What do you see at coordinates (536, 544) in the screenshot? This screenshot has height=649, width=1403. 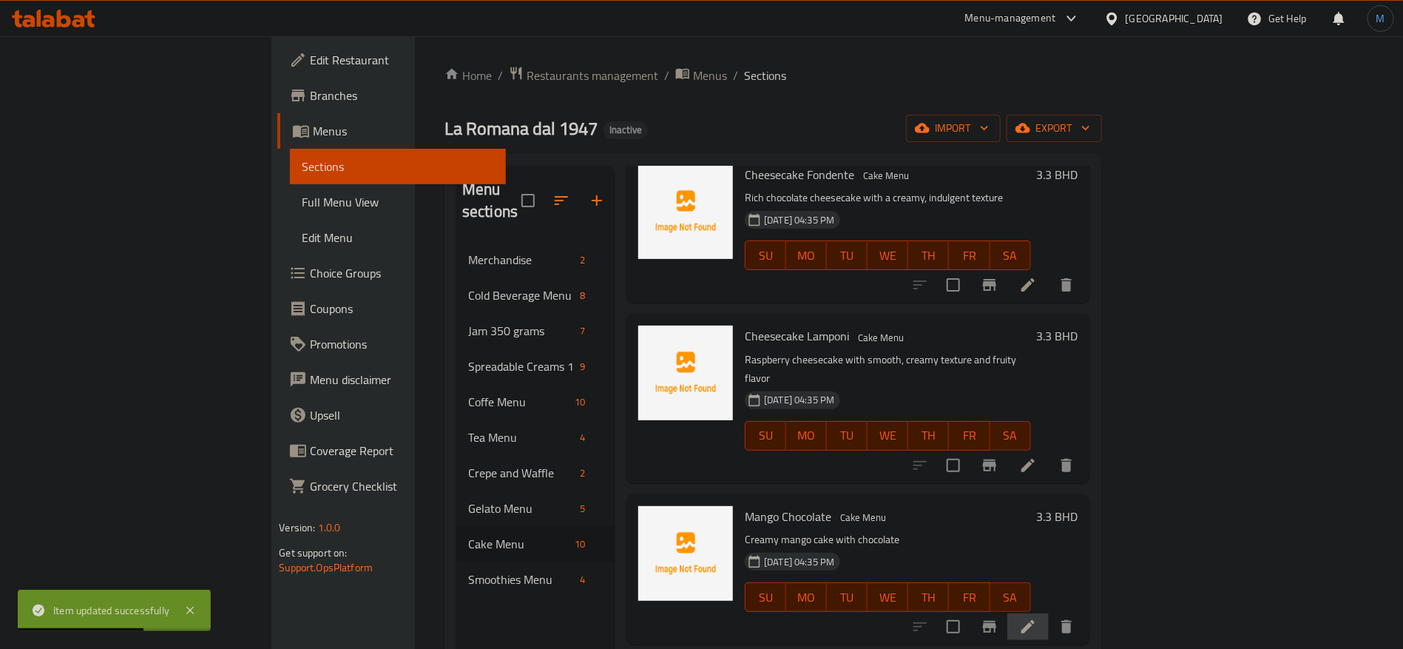 I see `div: Cake Menu10` at bounding box center [536, 544].